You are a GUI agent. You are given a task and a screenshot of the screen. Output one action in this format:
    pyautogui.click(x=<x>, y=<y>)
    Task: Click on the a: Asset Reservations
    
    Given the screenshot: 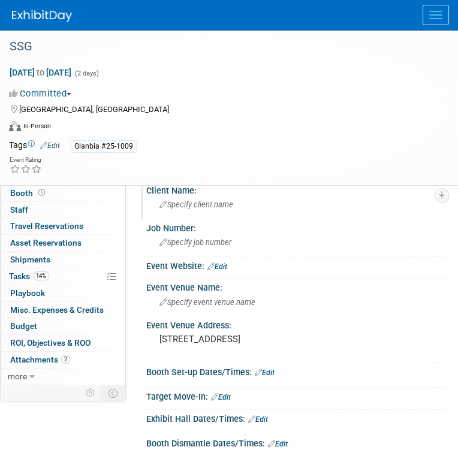 What is the action you would take?
    pyautogui.click(x=63, y=243)
    